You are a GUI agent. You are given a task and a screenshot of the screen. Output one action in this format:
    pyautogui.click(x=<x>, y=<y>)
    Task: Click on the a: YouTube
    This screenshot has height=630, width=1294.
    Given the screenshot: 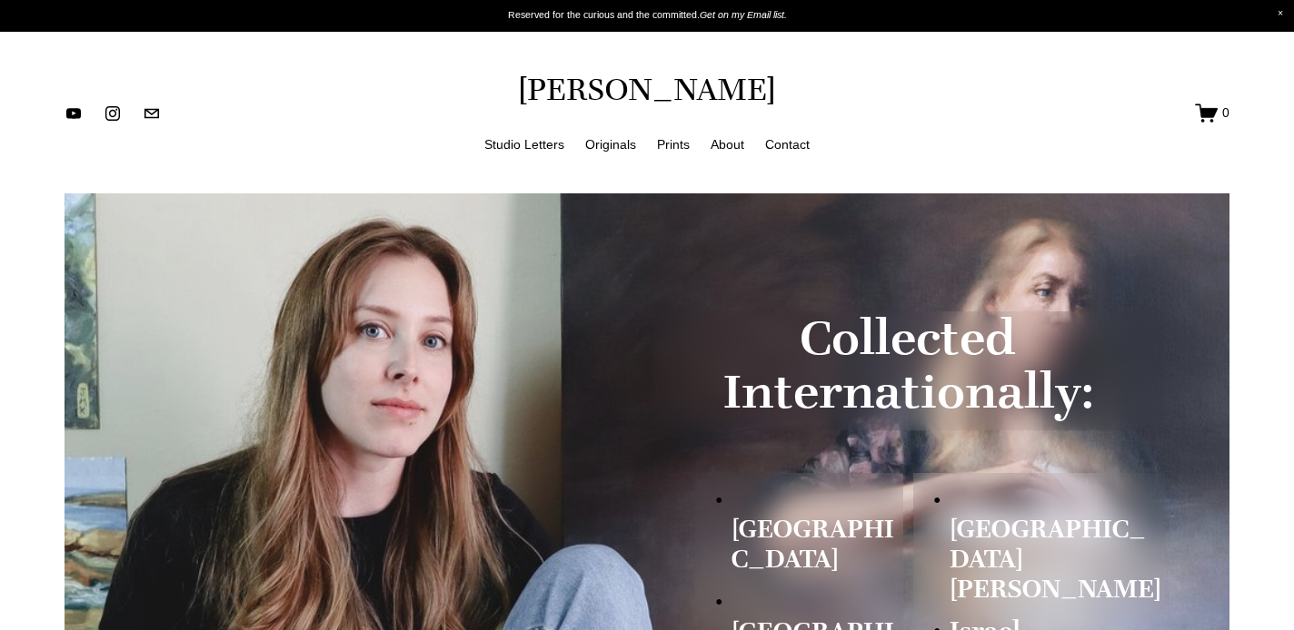 What is the action you would take?
    pyautogui.click(x=74, y=114)
    